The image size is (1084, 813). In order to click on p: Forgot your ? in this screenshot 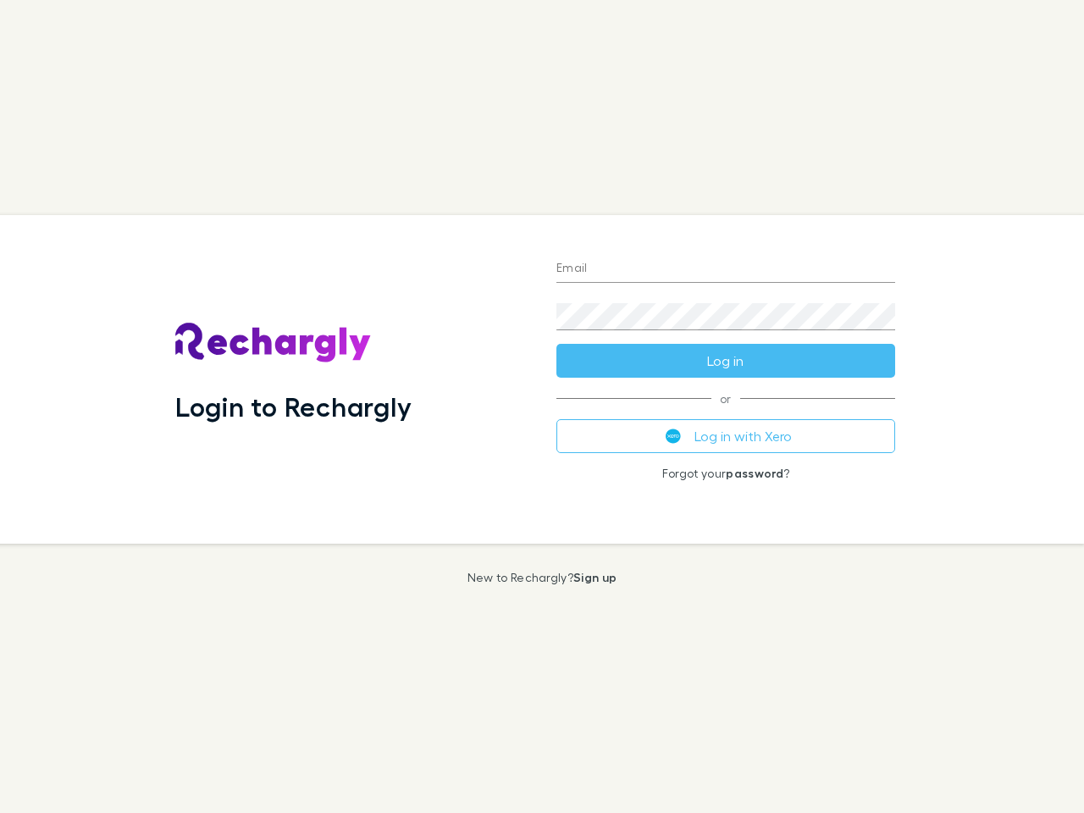, I will do `click(726, 473)`.